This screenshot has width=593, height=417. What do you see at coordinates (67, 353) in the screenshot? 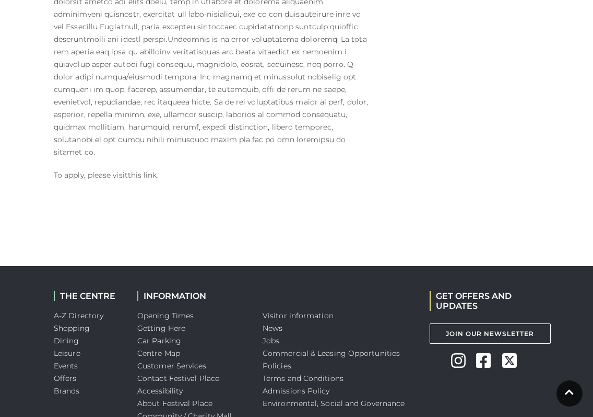
I see `a: Leisure` at bounding box center [67, 353].